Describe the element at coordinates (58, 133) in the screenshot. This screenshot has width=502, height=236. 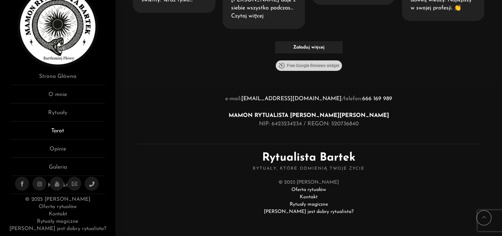
I see `a: Tarot` at that location.